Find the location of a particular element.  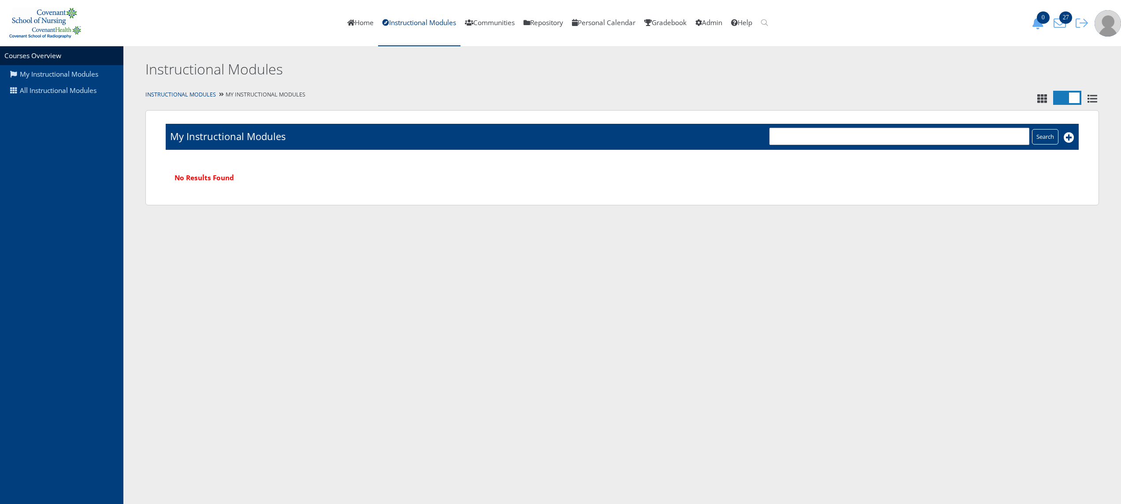

i: Add New is located at coordinates (1069, 137).